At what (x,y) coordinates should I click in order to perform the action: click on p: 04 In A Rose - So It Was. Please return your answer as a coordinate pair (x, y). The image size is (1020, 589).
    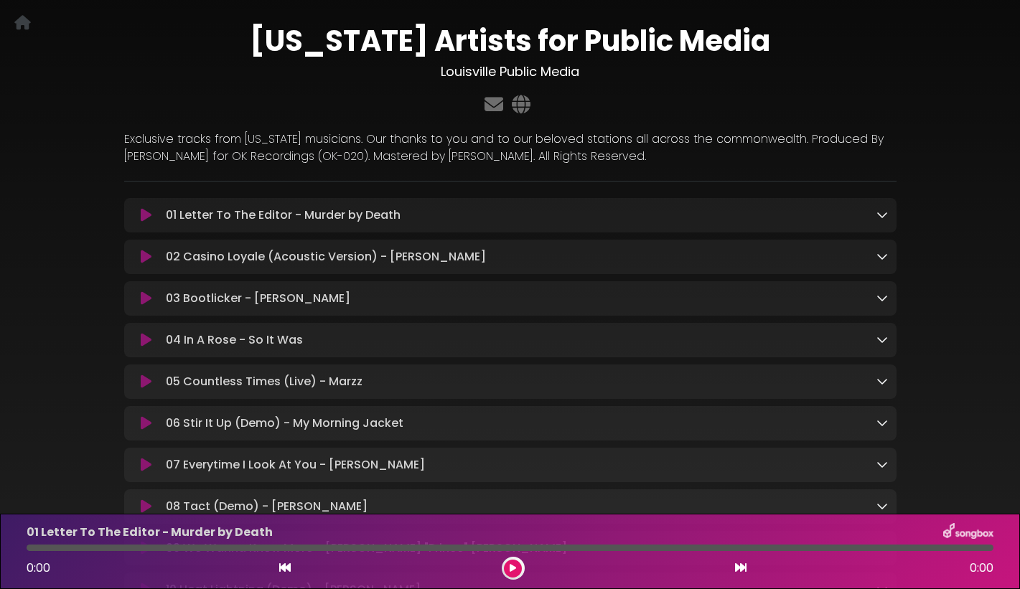
    Looking at the image, I should click on (234, 340).